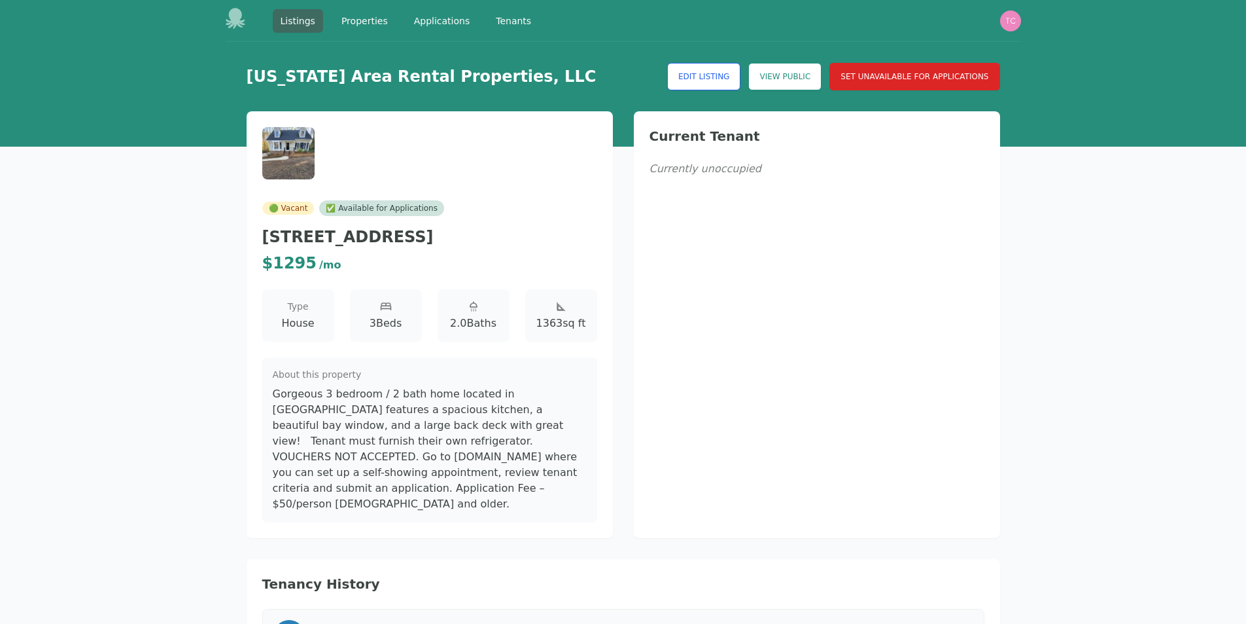 The image size is (1246, 624). What do you see at coordinates (289, 208) in the screenshot?
I see `span: Vacant` at bounding box center [289, 208].